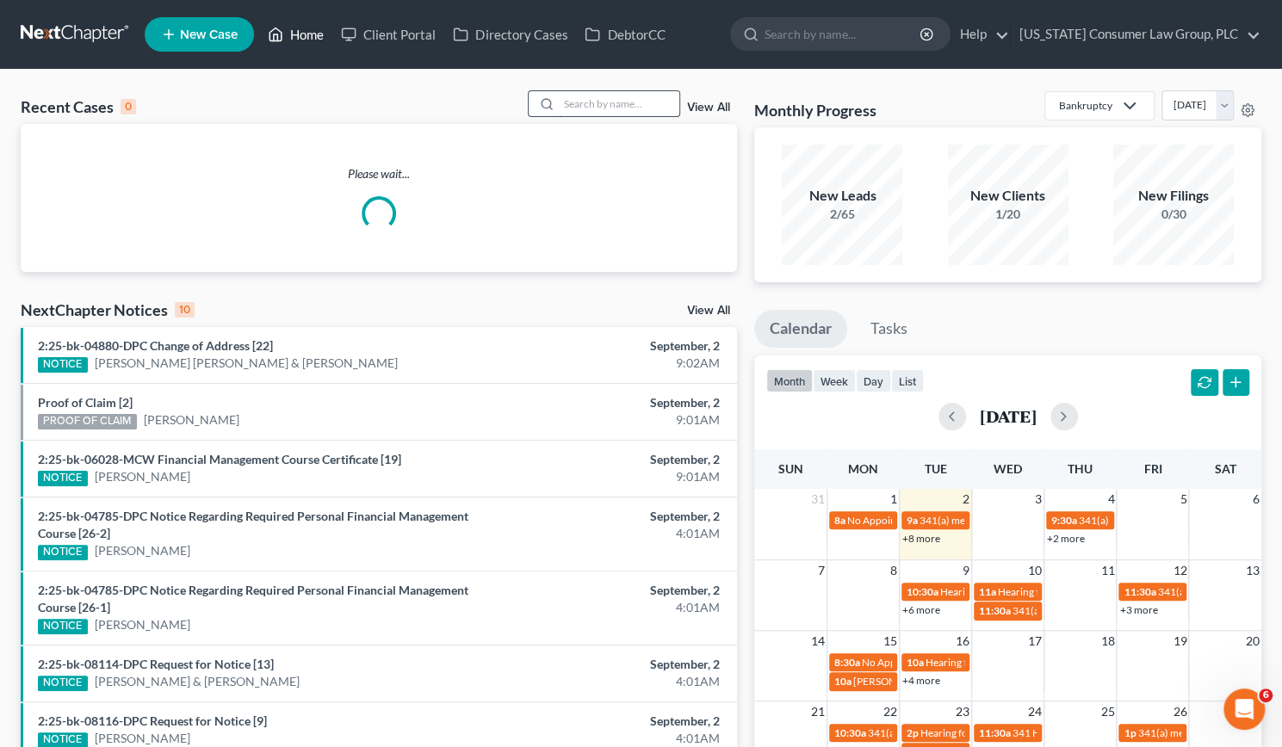 The height and width of the screenshot is (747, 1282). Describe the element at coordinates (842, 214) in the screenshot. I see `div: 2/65` at that location.